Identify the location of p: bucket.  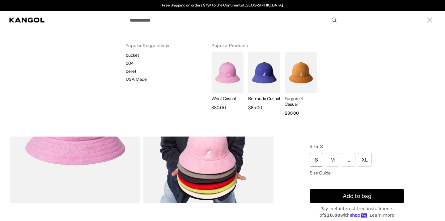
(163, 55).